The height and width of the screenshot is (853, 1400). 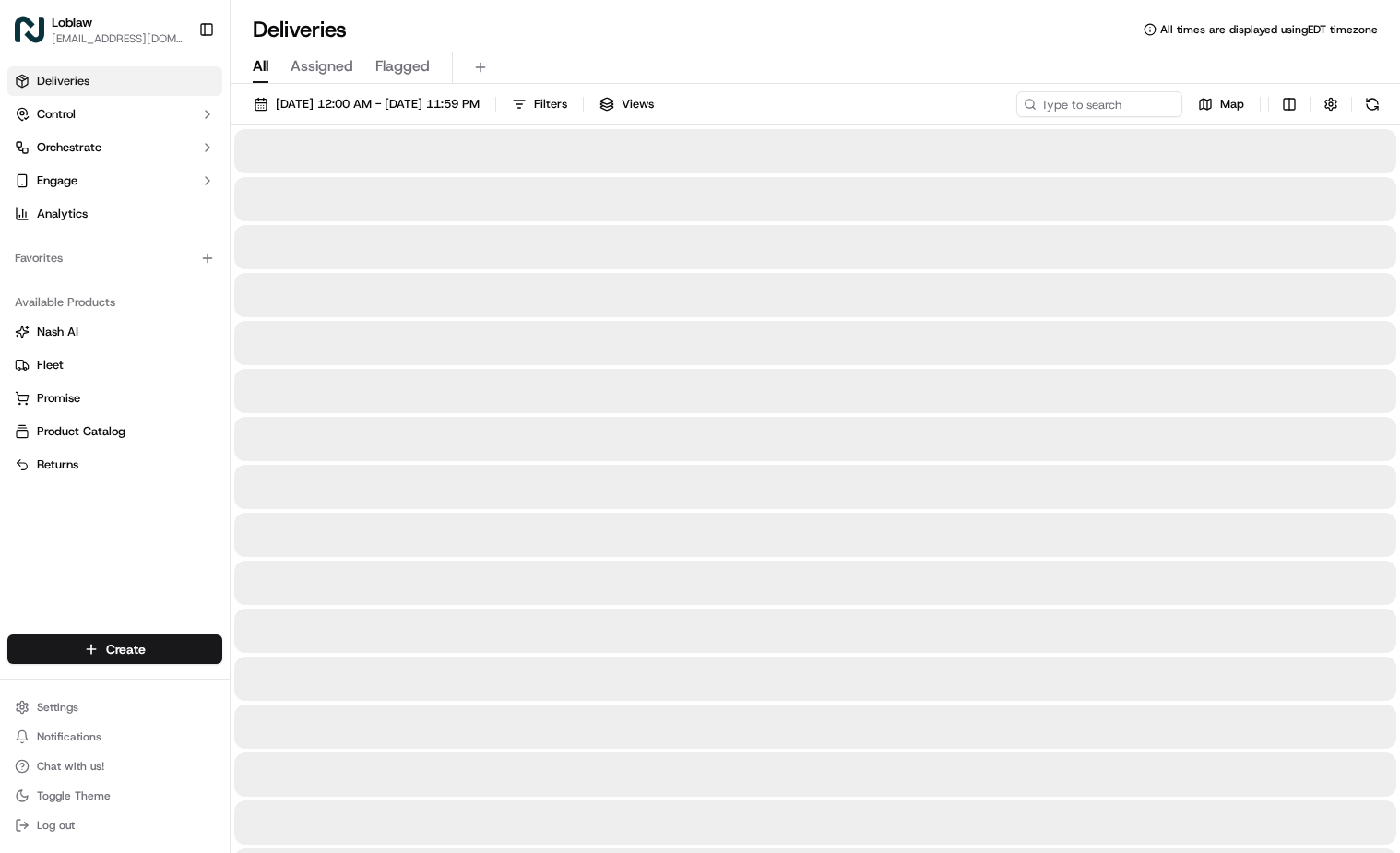 What do you see at coordinates (114, 81) in the screenshot?
I see `a: Deliveries` at bounding box center [114, 81].